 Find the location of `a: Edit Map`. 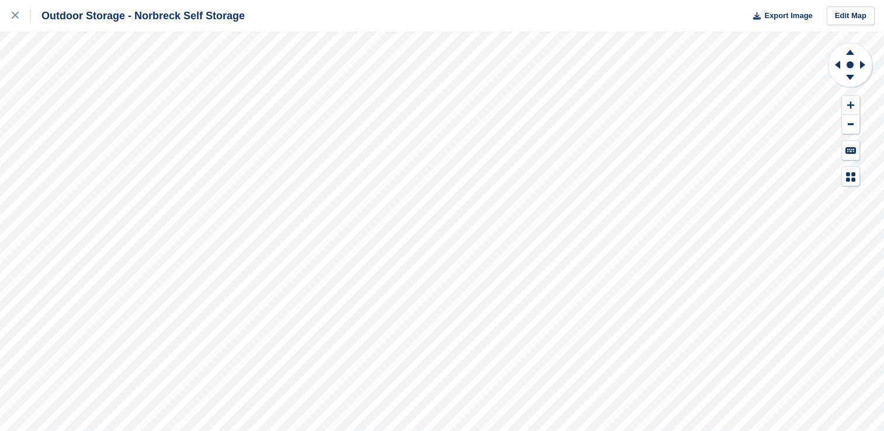

a: Edit Map is located at coordinates (851, 16).